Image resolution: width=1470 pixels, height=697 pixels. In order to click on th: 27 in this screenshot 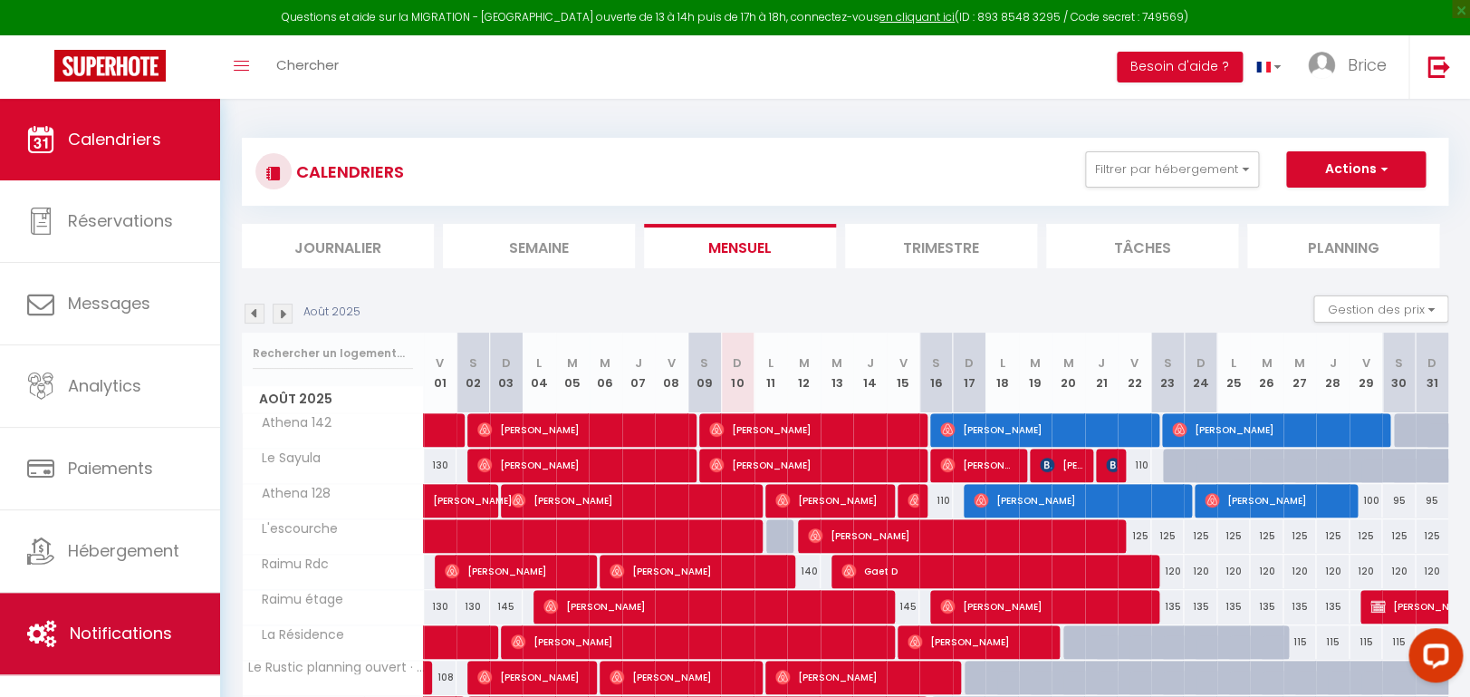, I will do `click(1300, 372)`.